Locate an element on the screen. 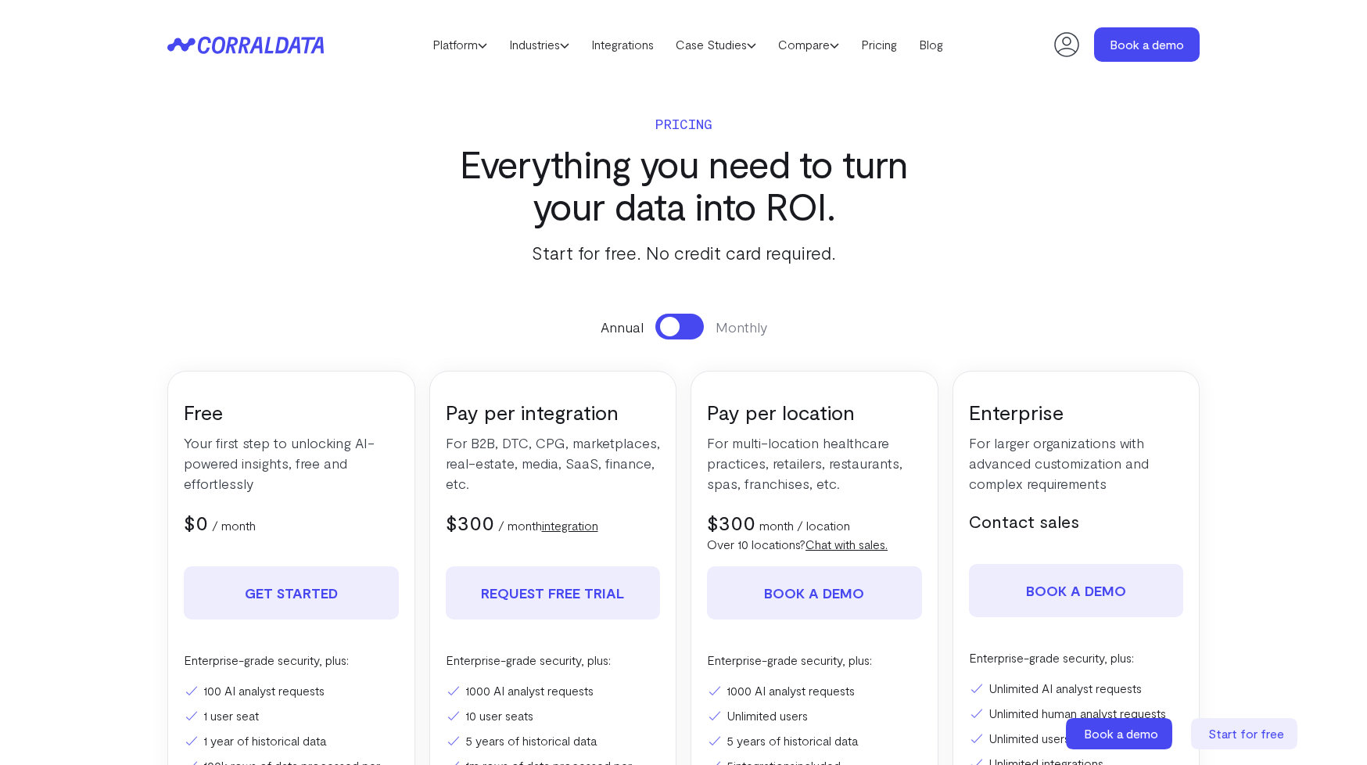 Image resolution: width=1367 pixels, height=765 pixels. li: 1 user seat is located at coordinates (291, 716).